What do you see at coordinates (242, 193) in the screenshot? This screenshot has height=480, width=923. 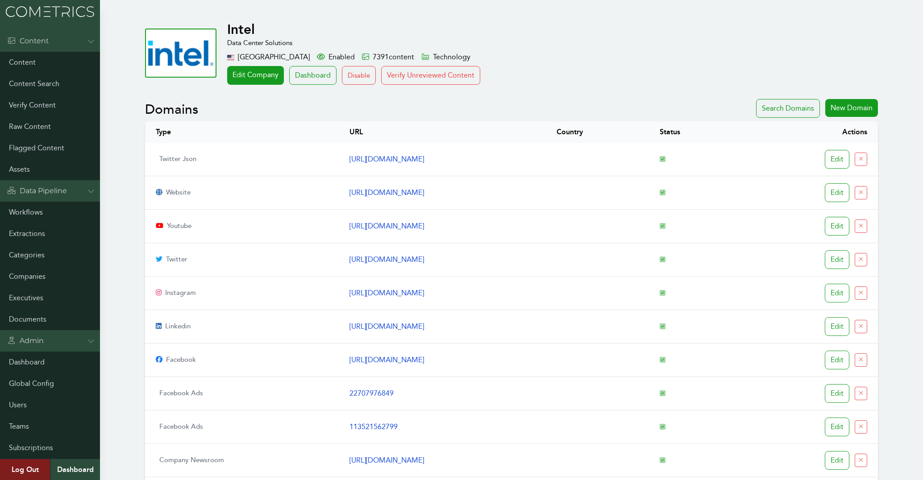 I see `p: website` at bounding box center [242, 193].